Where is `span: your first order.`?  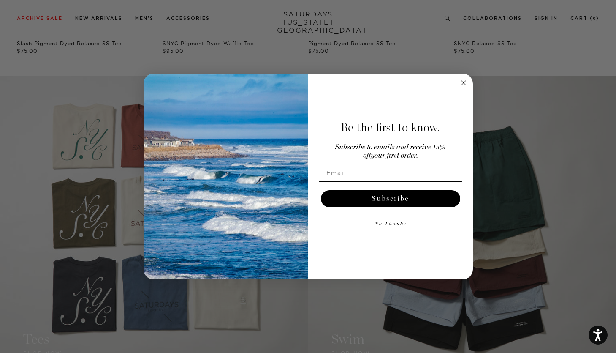
span: your first order. is located at coordinates (394, 155).